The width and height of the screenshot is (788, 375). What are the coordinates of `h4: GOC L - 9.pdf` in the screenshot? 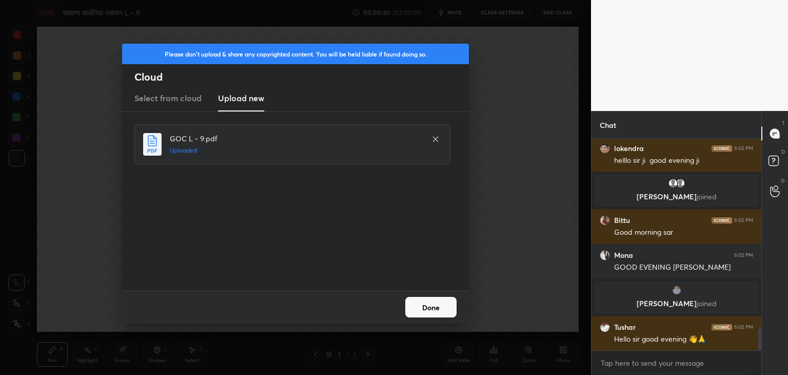 It's located at (296, 138).